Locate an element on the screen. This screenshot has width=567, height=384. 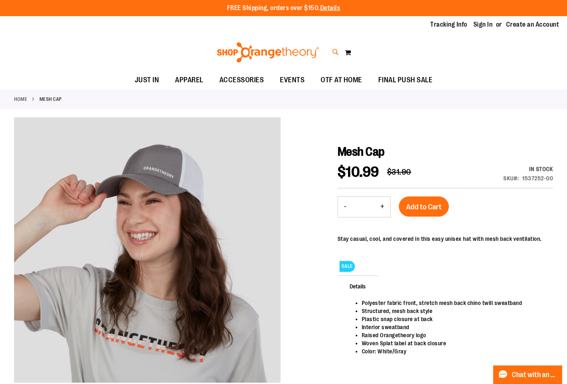
button: Increase product quantity is located at coordinates (382, 207).